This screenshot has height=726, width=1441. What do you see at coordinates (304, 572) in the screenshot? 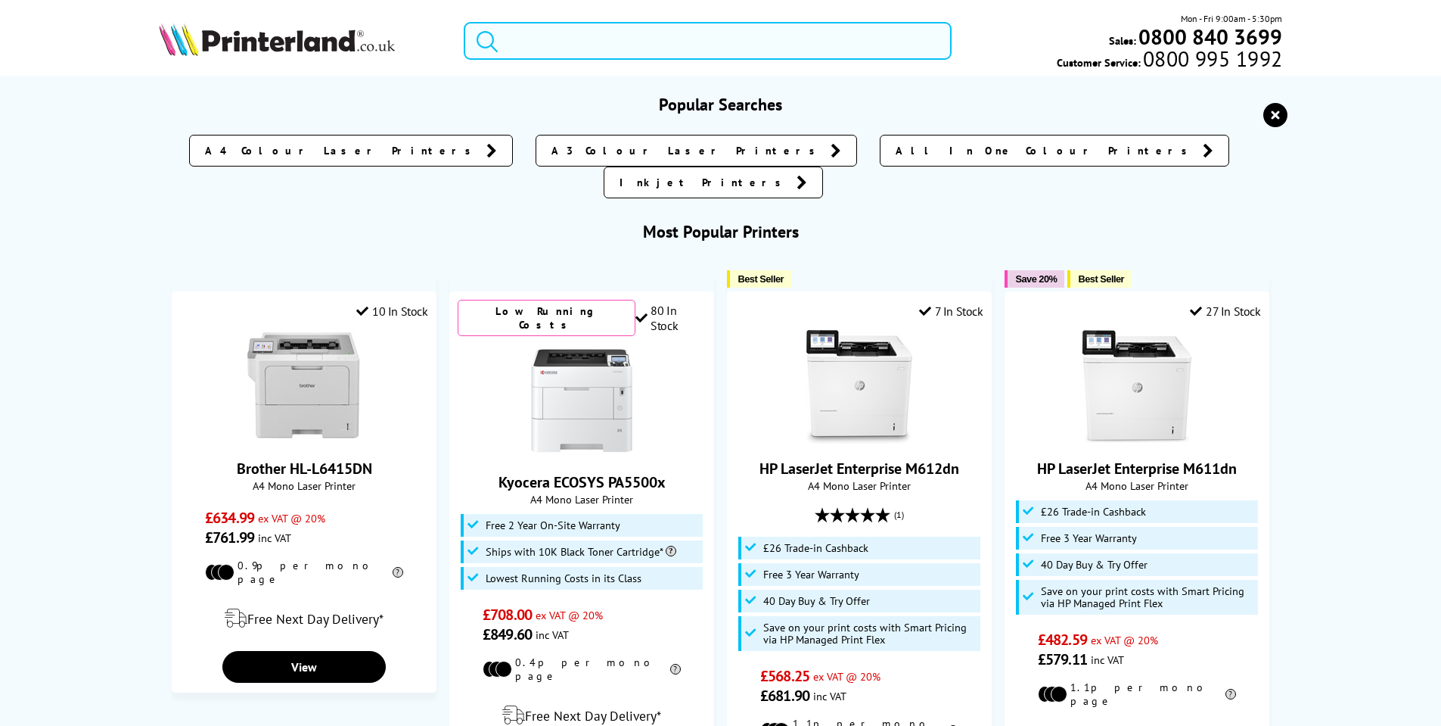
I see `li: 0.9p per mono page` at bounding box center [304, 572].